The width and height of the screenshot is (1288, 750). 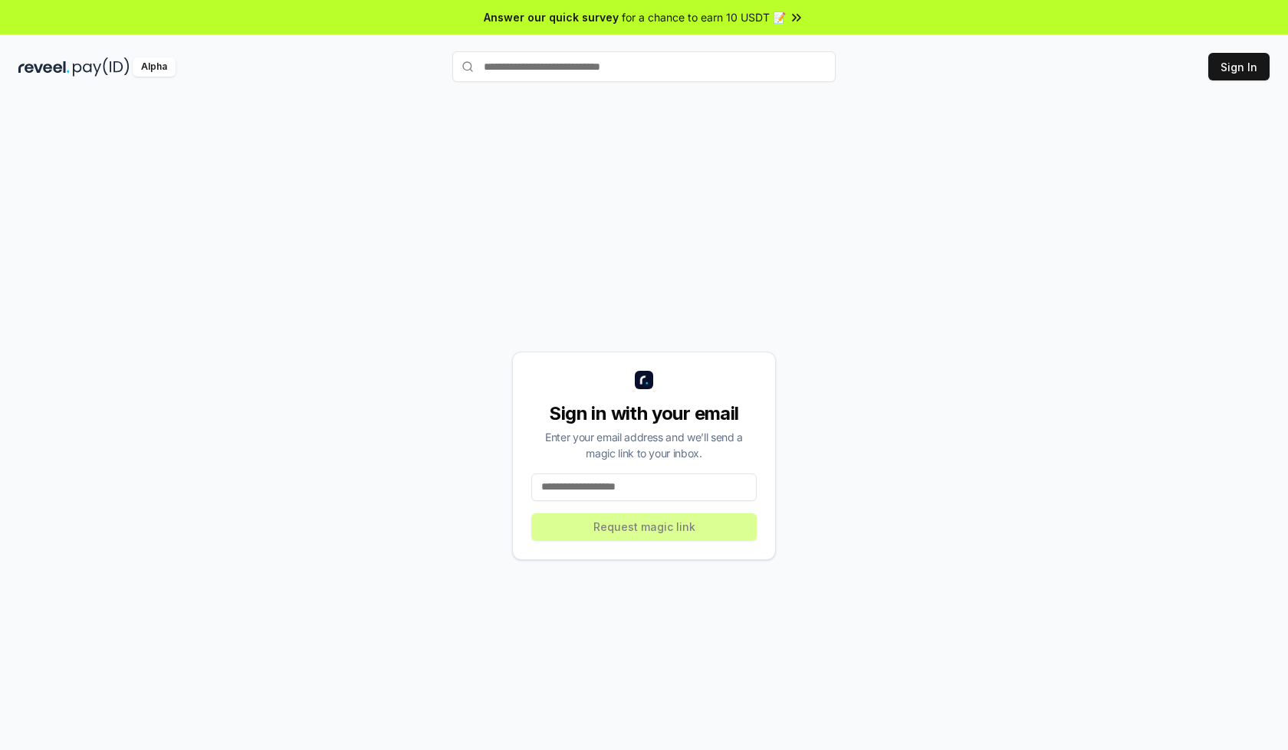 I want to click on img: logo_small, so click(x=644, y=380).